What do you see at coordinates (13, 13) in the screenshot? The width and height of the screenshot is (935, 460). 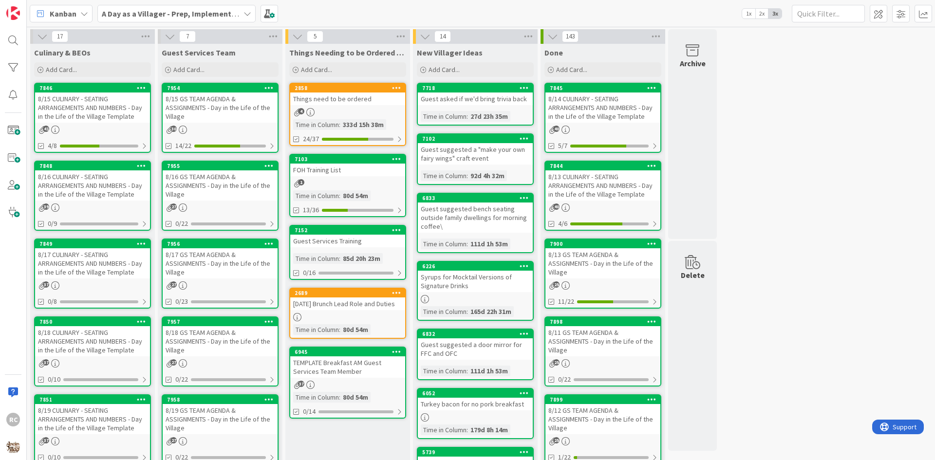 I see `img: Visit kanbanzone.com` at bounding box center [13, 13].